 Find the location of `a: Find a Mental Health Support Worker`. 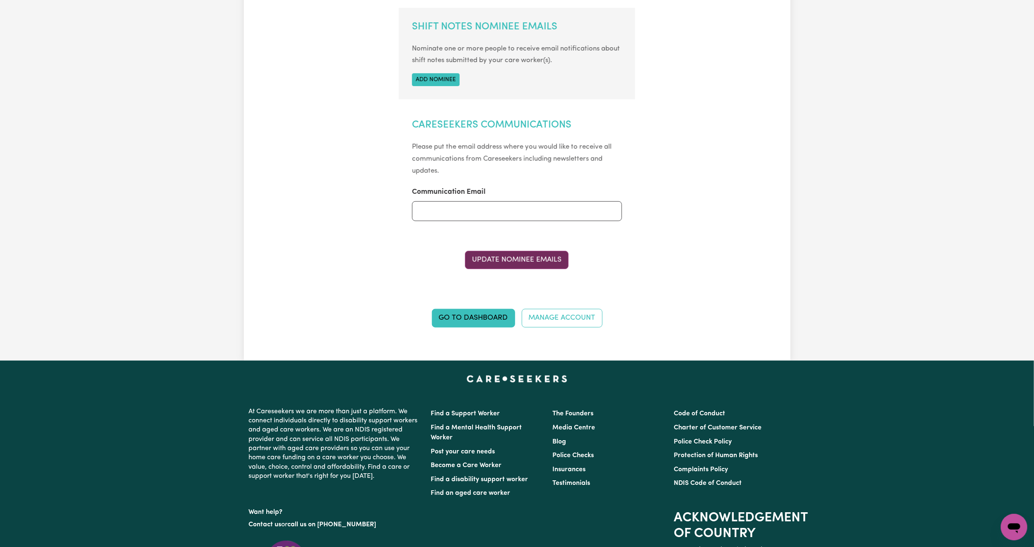

a: Find a Mental Health Support Worker is located at coordinates (477, 433).